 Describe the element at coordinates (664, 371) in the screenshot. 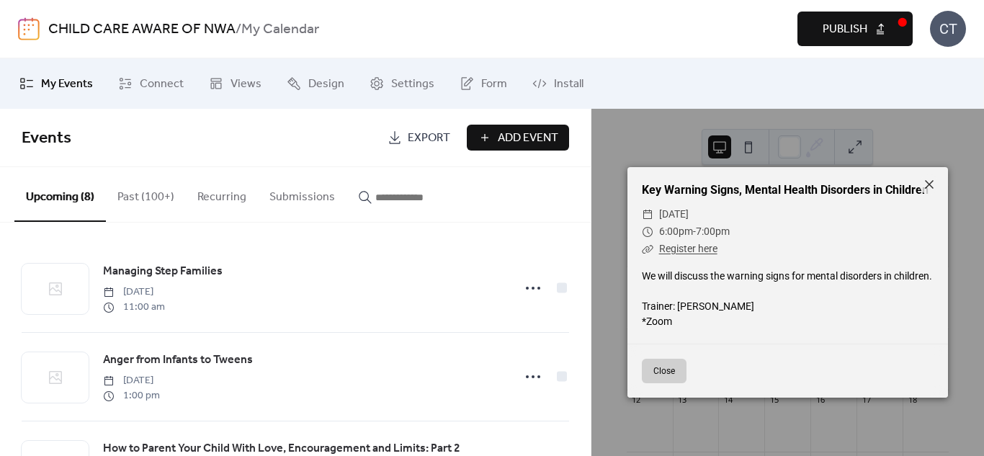

I see `button: Close` at that location.